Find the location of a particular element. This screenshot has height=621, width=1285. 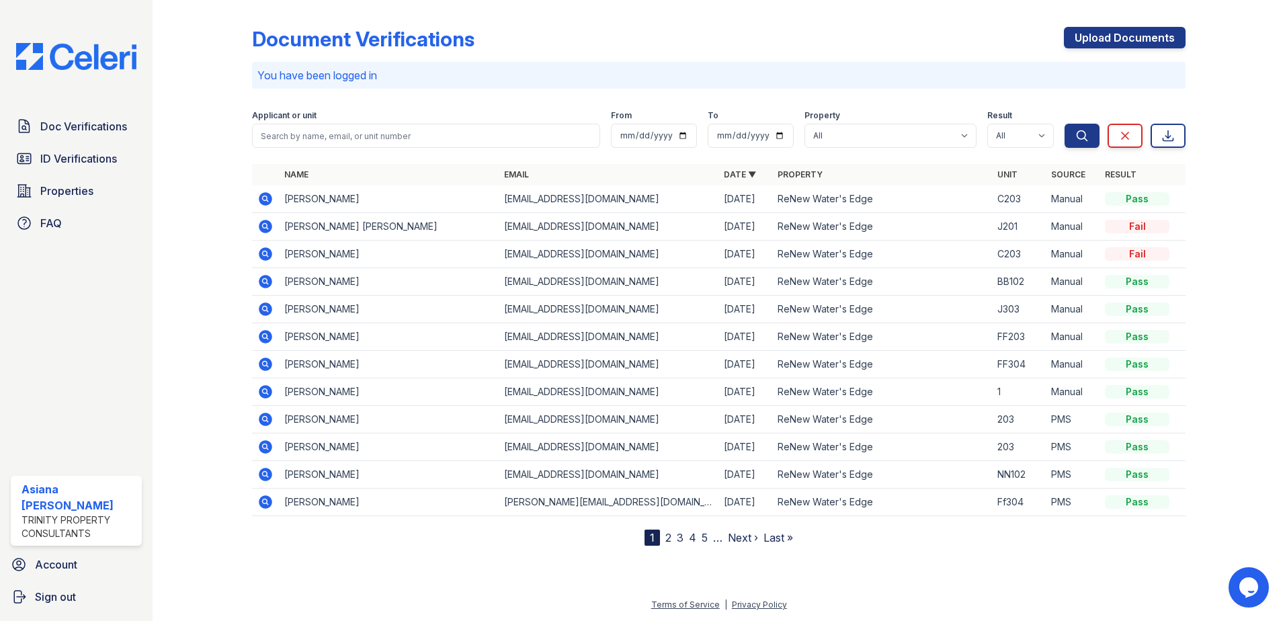

label: Applicant or unit is located at coordinates (284, 116).